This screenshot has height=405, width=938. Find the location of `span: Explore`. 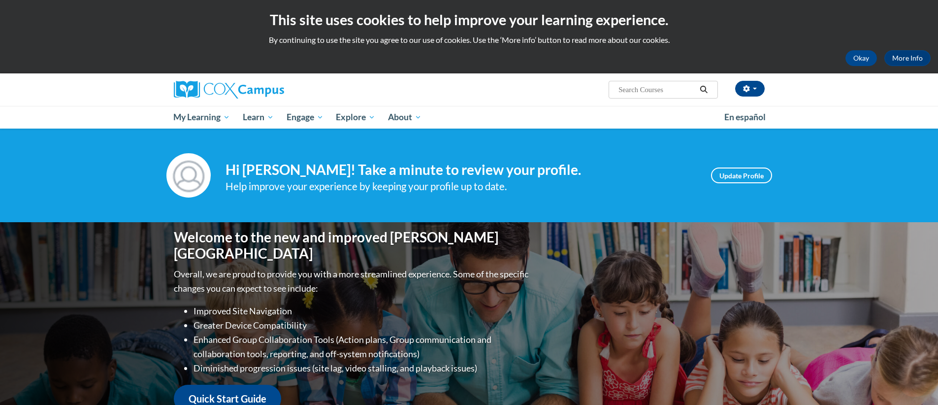

span: Explore is located at coordinates (355, 117).